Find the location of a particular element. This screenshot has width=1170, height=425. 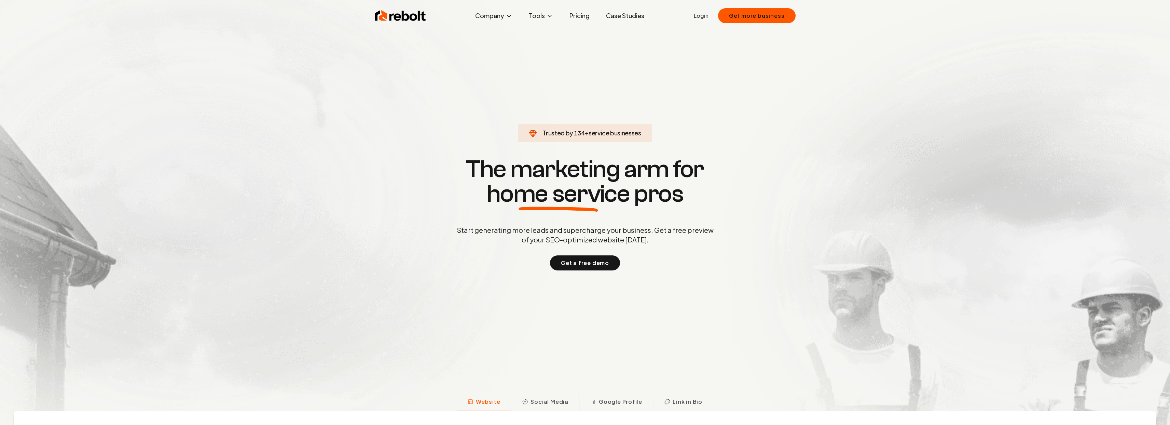

button: Social Media is located at coordinates (545, 402).